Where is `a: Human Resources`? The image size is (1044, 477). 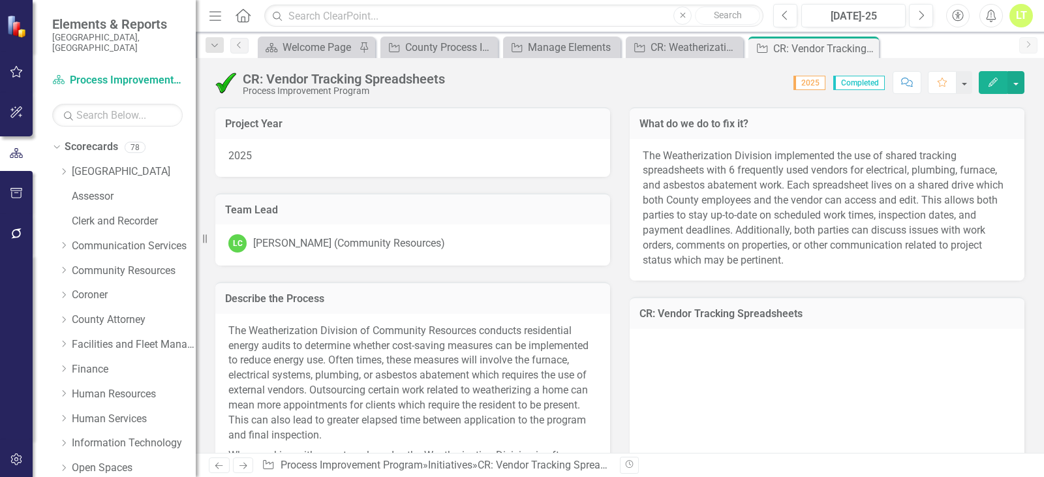 a: Human Resources is located at coordinates (134, 394).